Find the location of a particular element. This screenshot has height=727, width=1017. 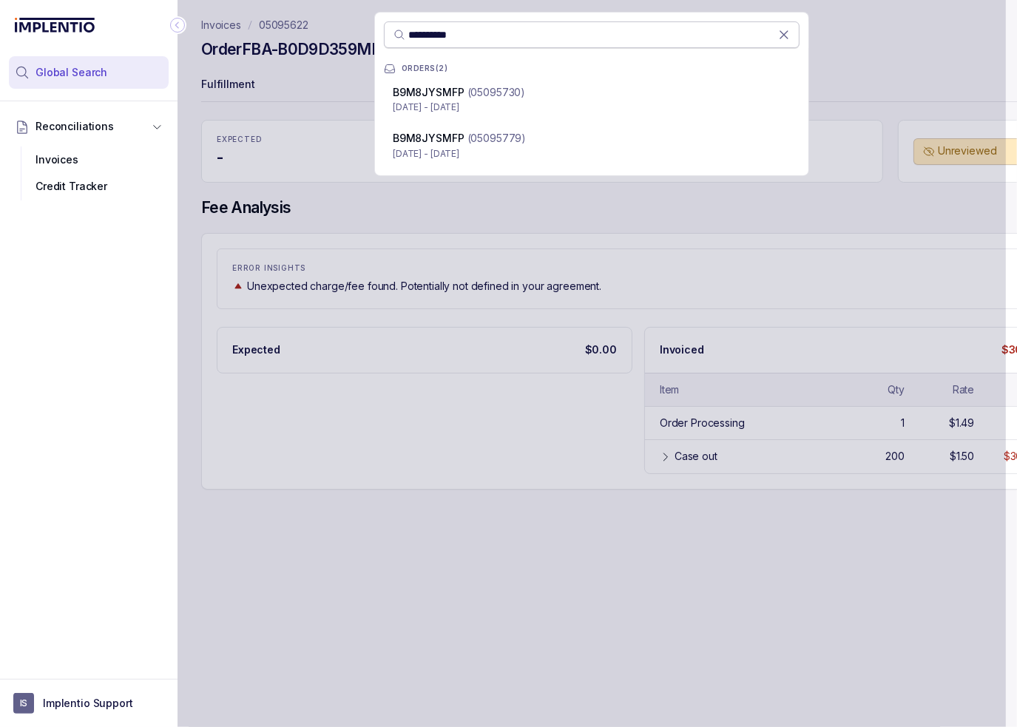

button: User initialsImplentio Support is located at coordinates (89, 703).